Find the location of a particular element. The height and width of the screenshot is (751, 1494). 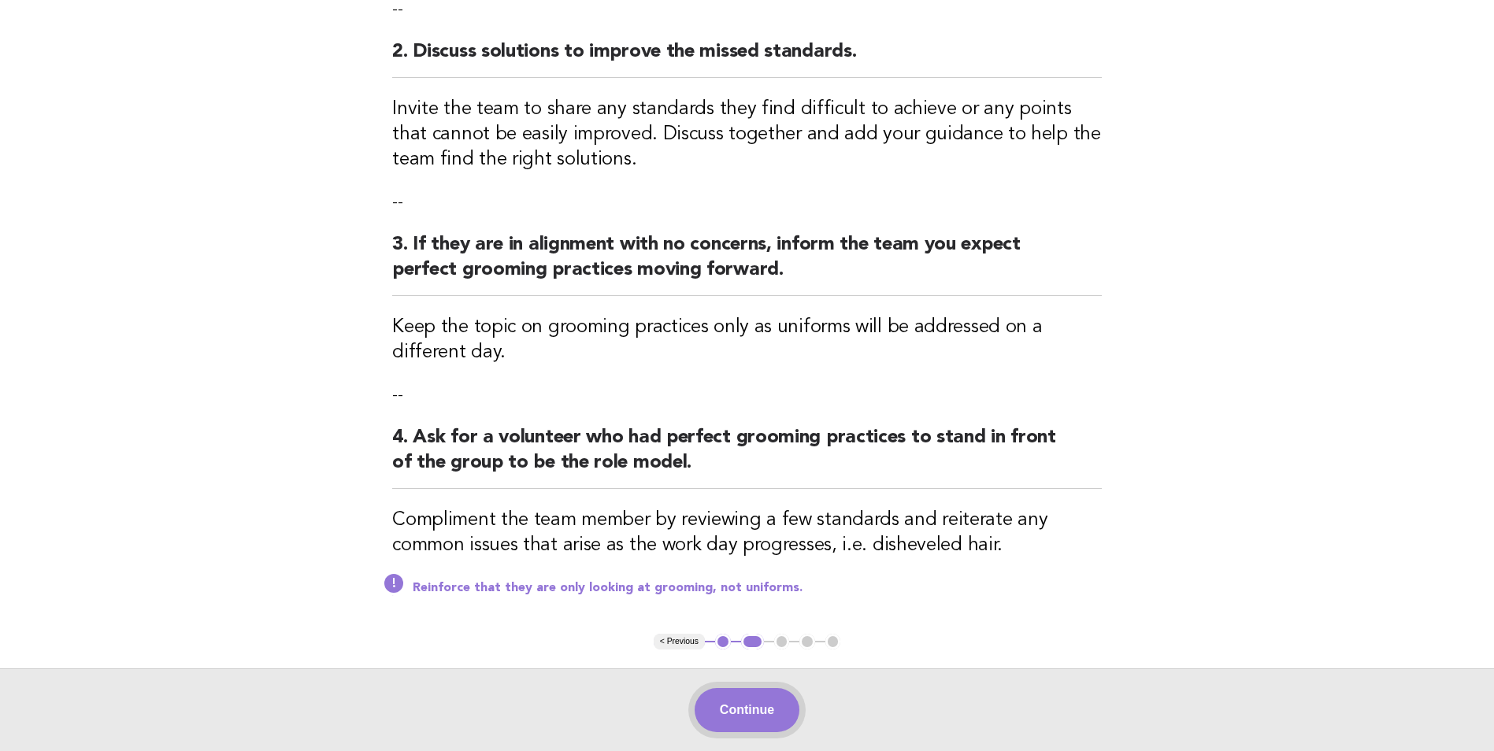

h3: Keep the topic on grooming practices only as uniforms will be addressed on a different day. is located at coordinates (746, 340).